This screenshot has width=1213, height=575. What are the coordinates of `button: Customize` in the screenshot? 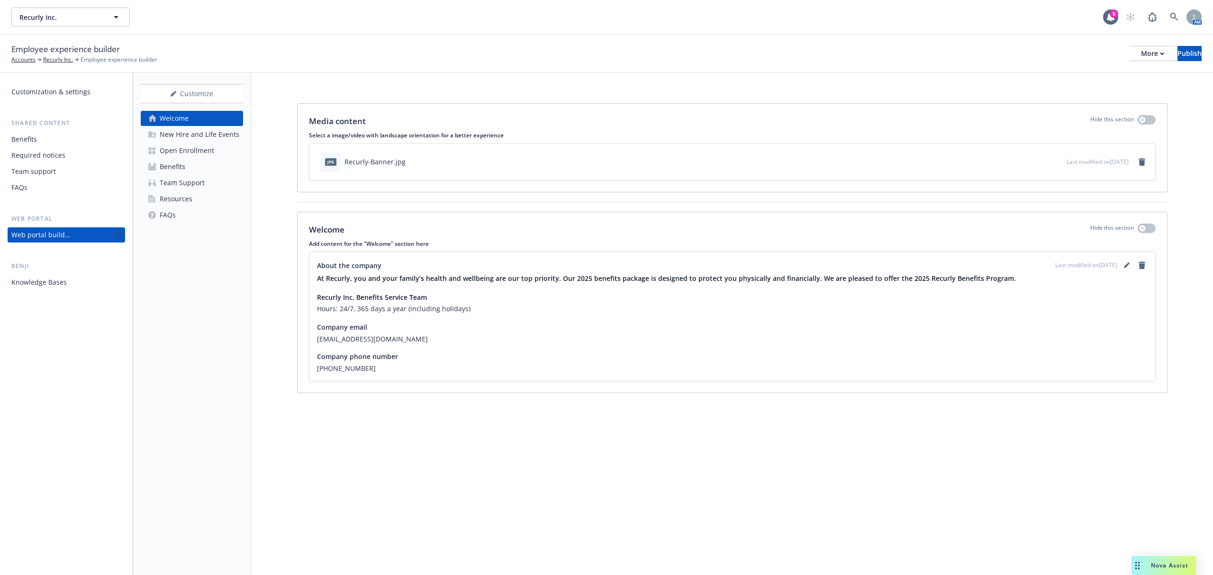 It's located at (192, 94).